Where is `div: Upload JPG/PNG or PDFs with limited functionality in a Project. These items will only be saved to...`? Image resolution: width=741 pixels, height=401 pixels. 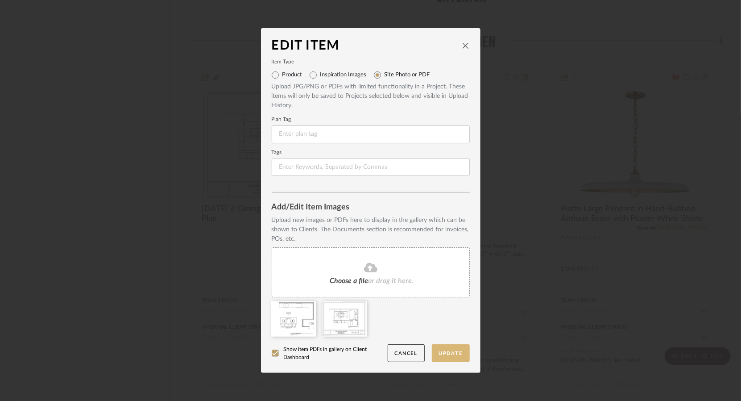
div: Upload JPG/PNG or PDFs with limited functionality in a Project. These items will only be saved to... is located at coordinates (371, 96).